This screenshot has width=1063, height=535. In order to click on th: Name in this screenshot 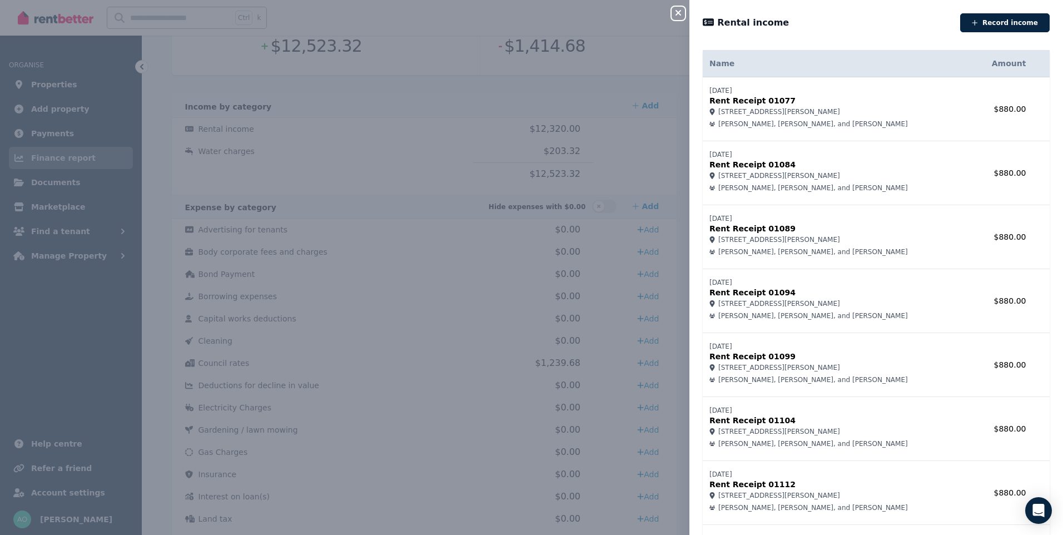, I will do `click(837, 63)`.